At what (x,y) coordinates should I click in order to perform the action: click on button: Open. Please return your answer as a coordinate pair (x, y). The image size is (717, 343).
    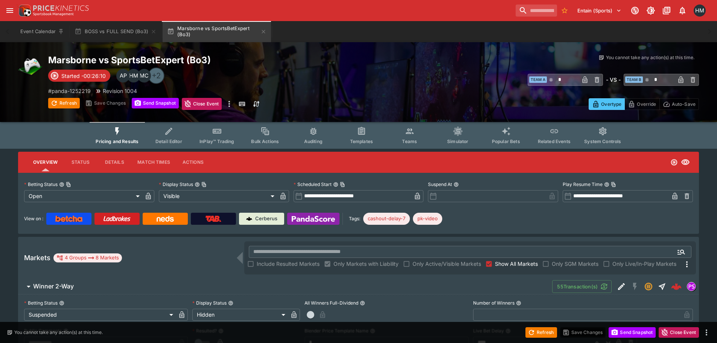
    Looking at the image, I should click on (681, 252).